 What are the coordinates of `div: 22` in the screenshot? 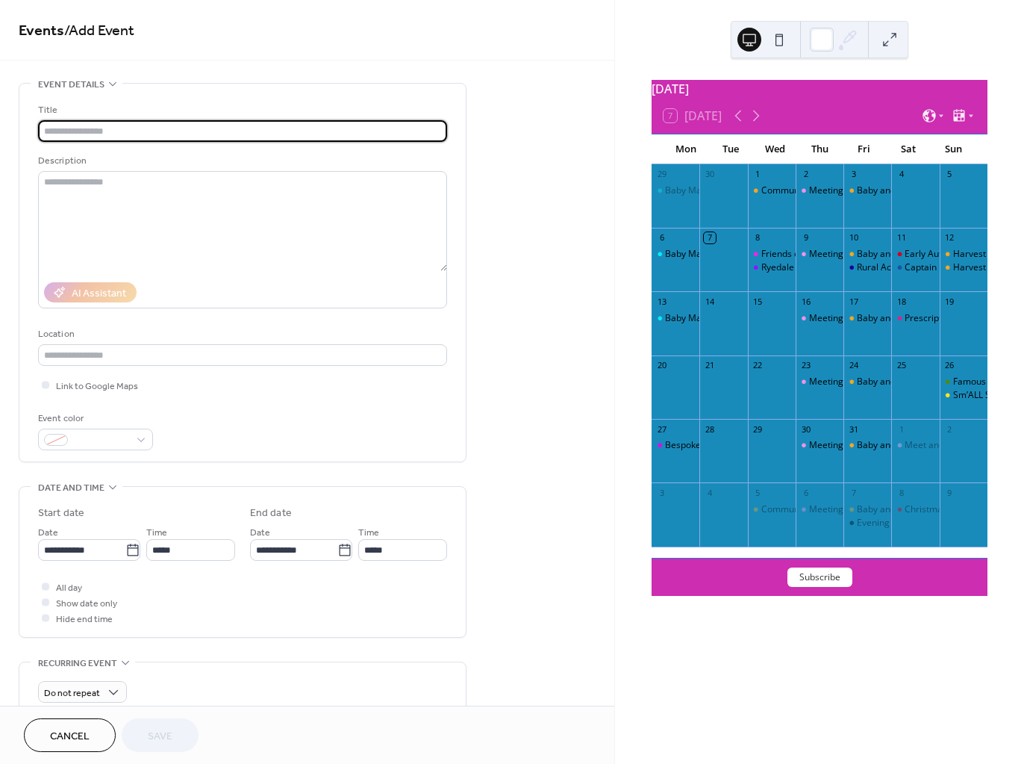 It's located at (758, 365).